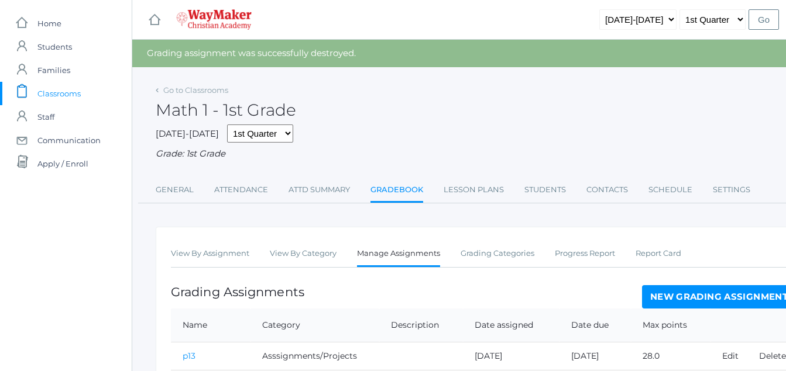 The height and width of the screenshot is (371, 786). What do you see at coordinates (214, 19) in the screenshot?
I see `img: 4_waymaker-logo-stack-white.png` at bounding box center [214, 19].